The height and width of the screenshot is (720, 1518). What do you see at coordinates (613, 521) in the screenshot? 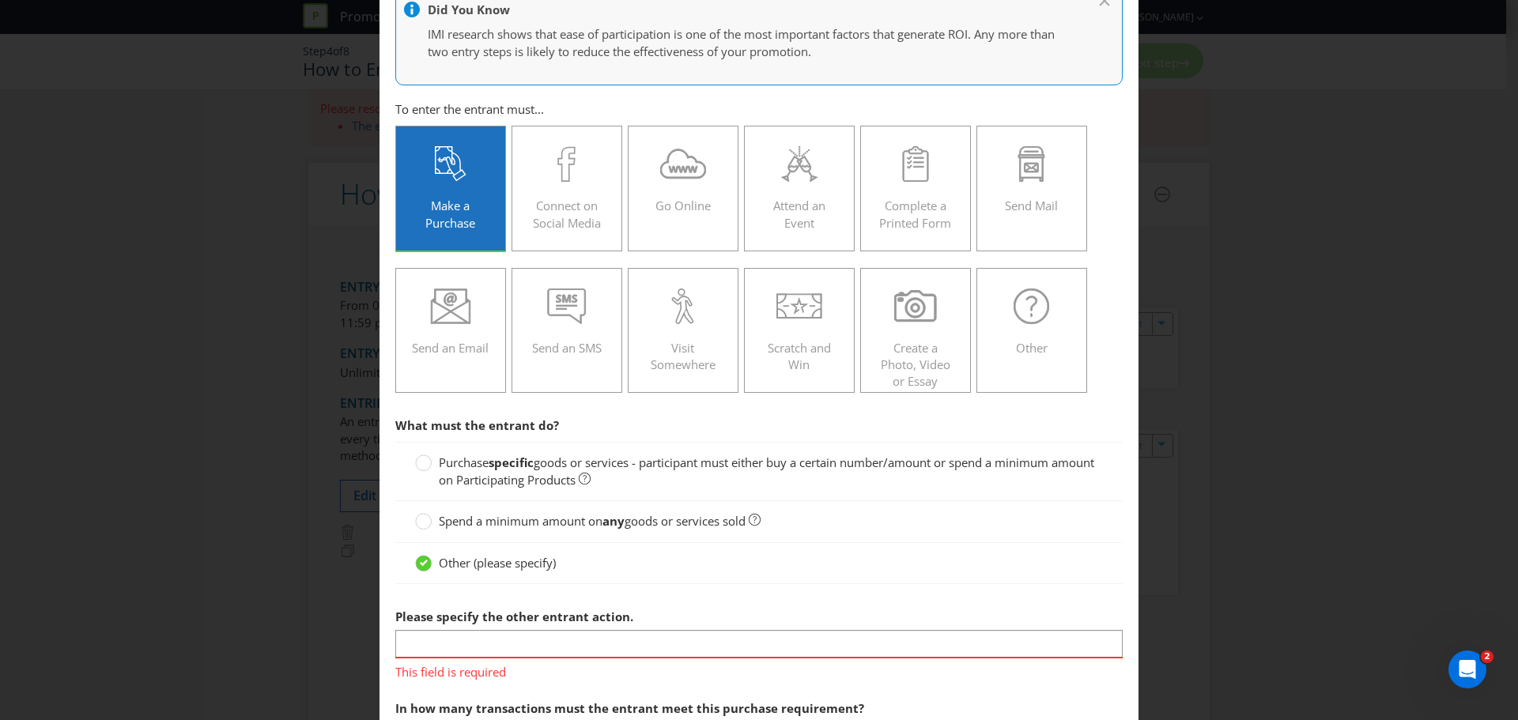
I see `strong: any` at bounding box center [613, 521].